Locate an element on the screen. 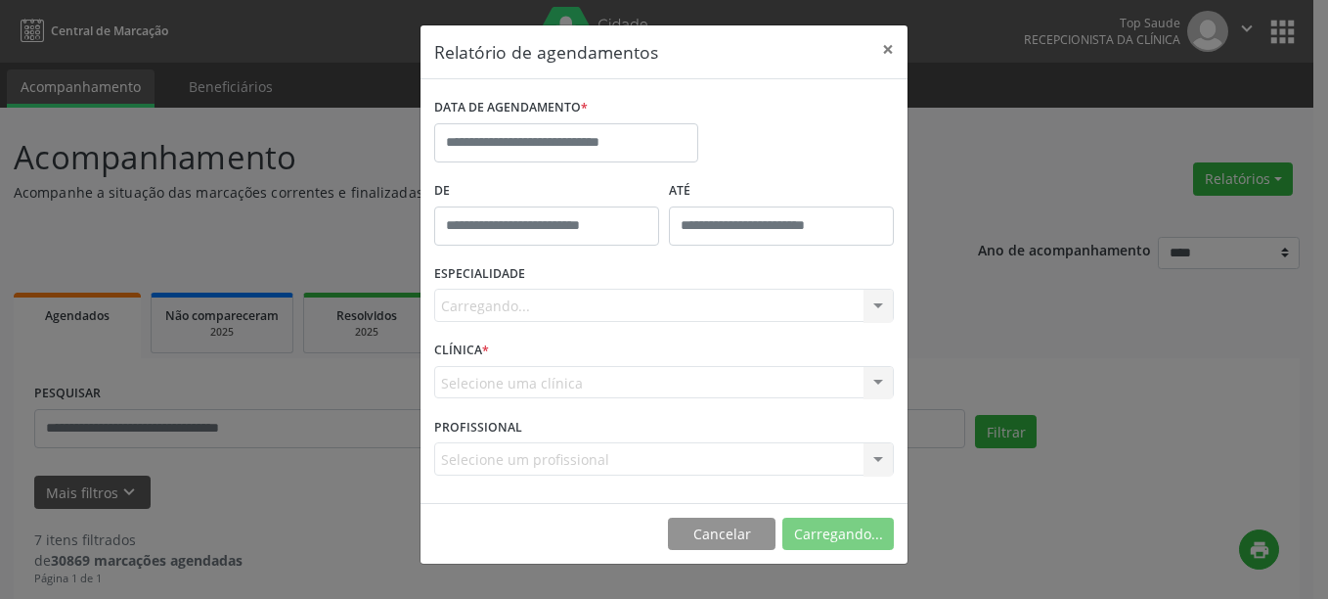  button: Carregando... is located at coordinates (838, 534).